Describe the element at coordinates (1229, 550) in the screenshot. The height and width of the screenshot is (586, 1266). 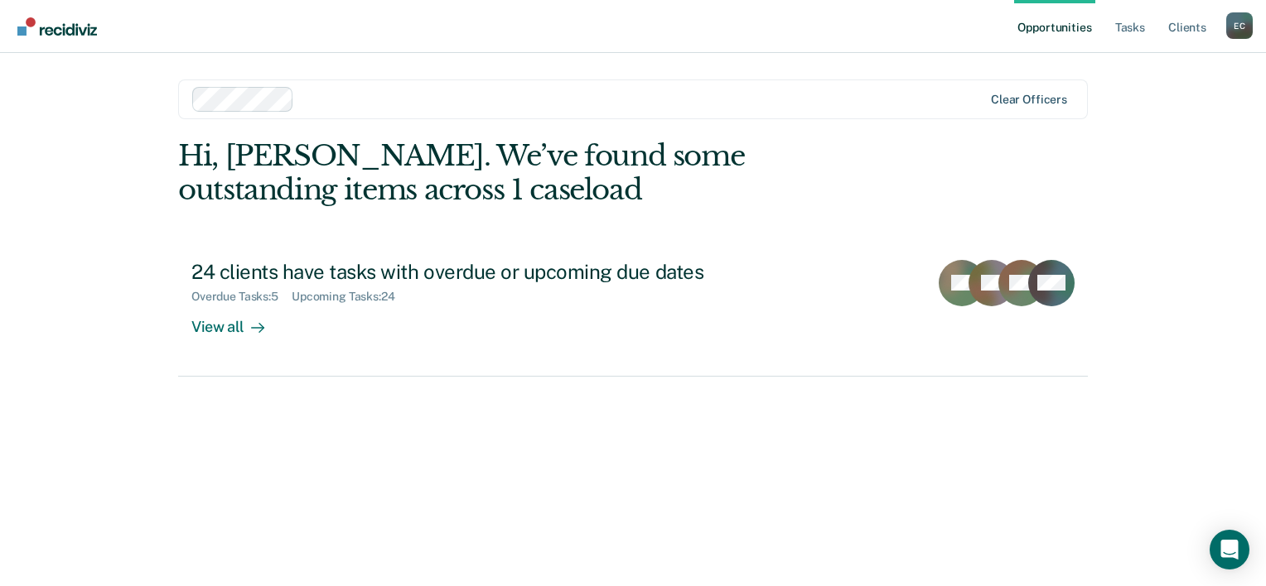
I see `div: Open Intercom Messenger` at that location.